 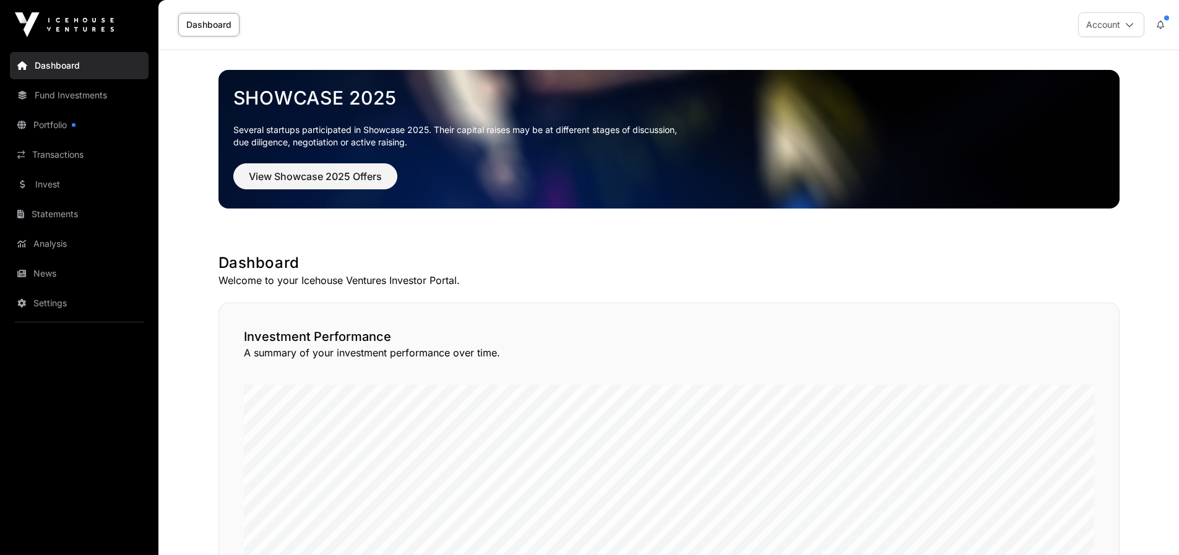 What do you see at coordinates (79, 274) in the screenshot?
I see `a: News` at bounding box center [79, 274].